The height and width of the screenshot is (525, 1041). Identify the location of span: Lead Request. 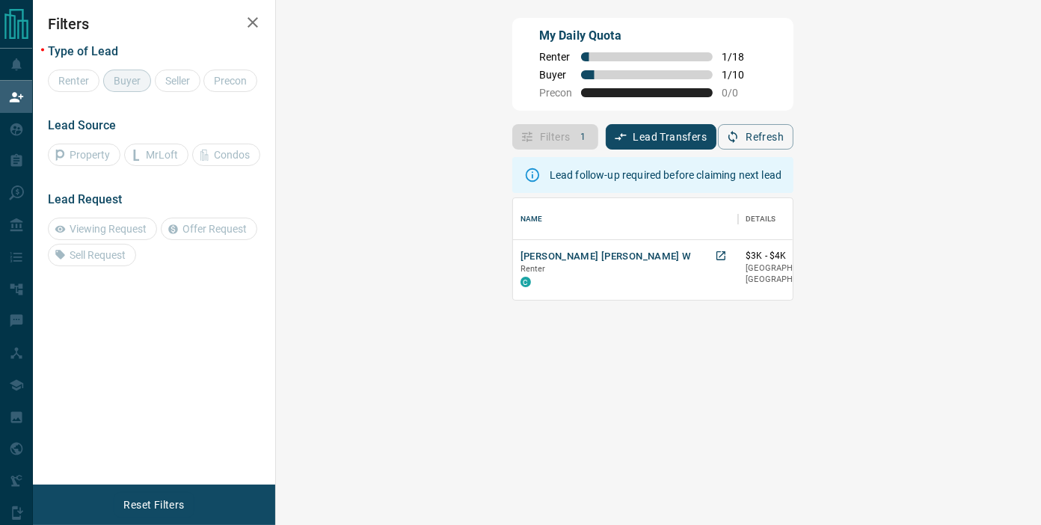
(85, 199).